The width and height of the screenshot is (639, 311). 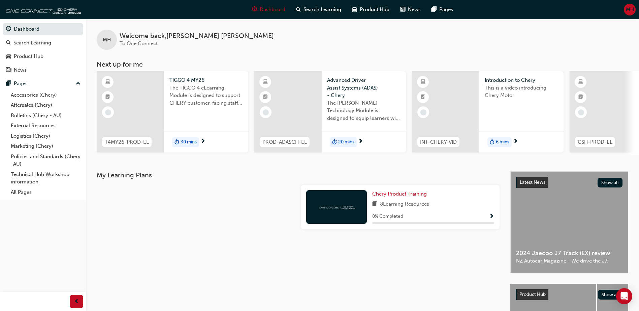 What do you see at coordinates (442, 9) in the screenshot?
I see `a: pages-iconPages` at bounding box center [442, 9].